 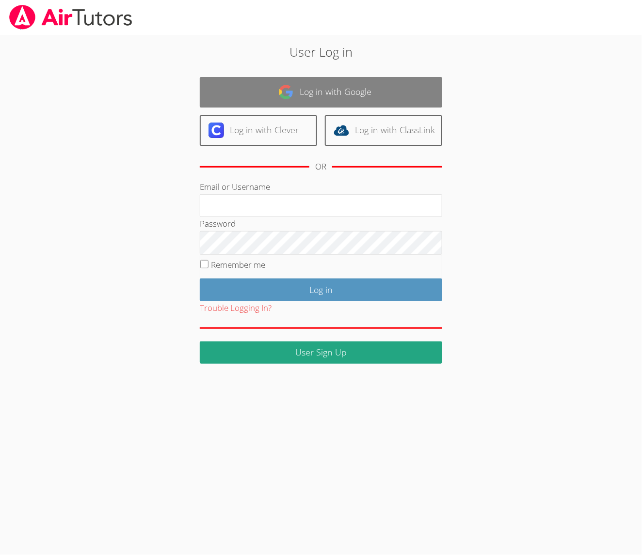 What do you see at coordinates (235, 187) in the screenshot?
I see `label: Email or Username` at bounding box center [235, 187].